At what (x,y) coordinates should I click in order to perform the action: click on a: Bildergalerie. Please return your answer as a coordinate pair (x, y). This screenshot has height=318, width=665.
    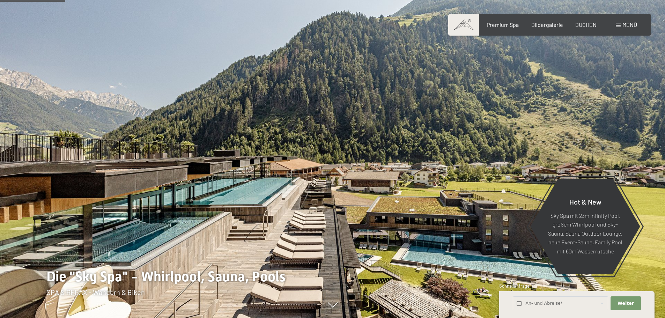
    Looking at the image, I should click on (547, 24).